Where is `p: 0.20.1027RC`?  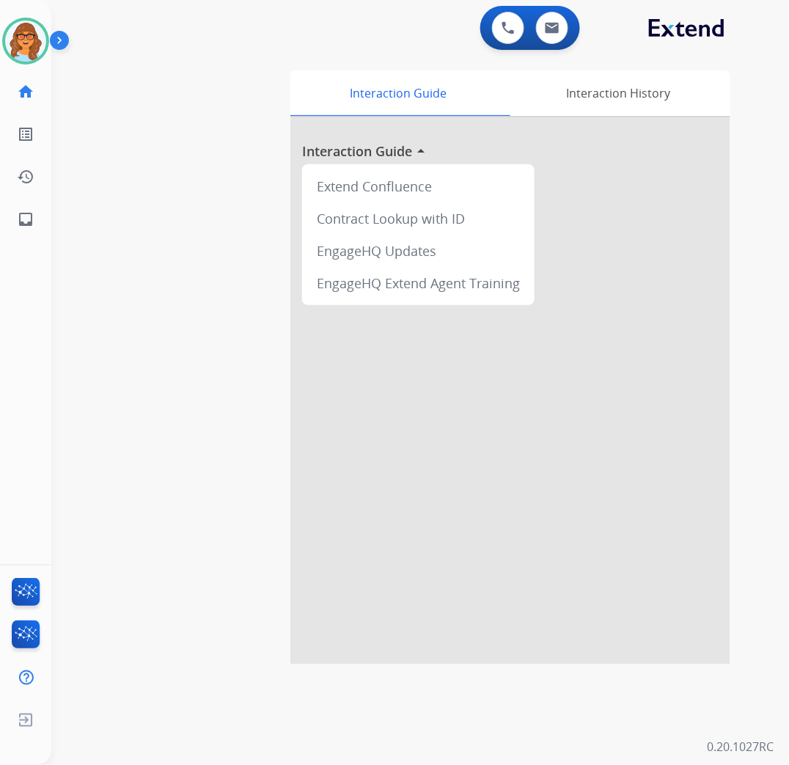
p: 0.20.1027RC is located at coordinates (741, 748).